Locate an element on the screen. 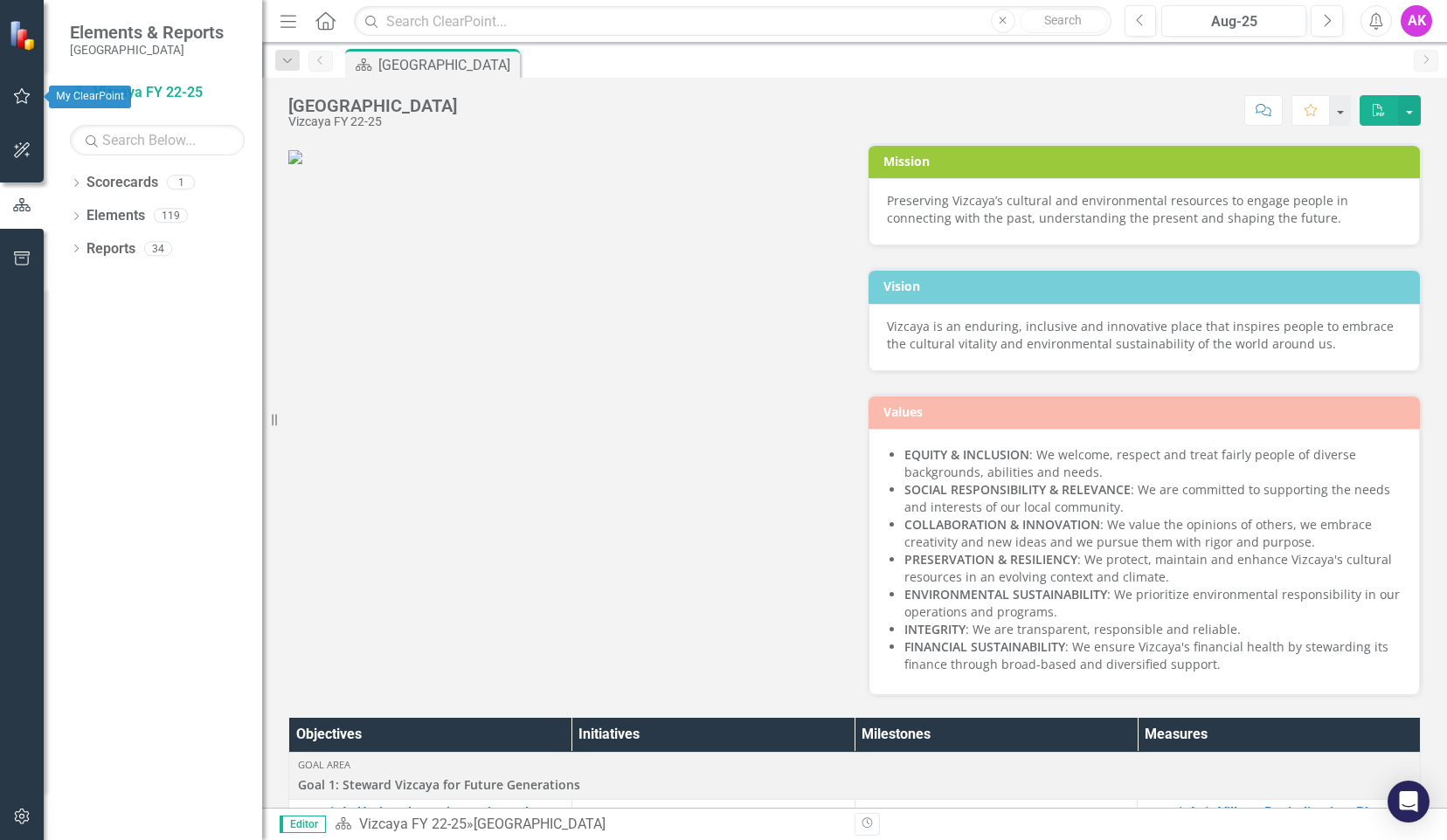 This screenshot has height=840, width=1447. button: Aug-25 is located at coordinates (1234, 21).